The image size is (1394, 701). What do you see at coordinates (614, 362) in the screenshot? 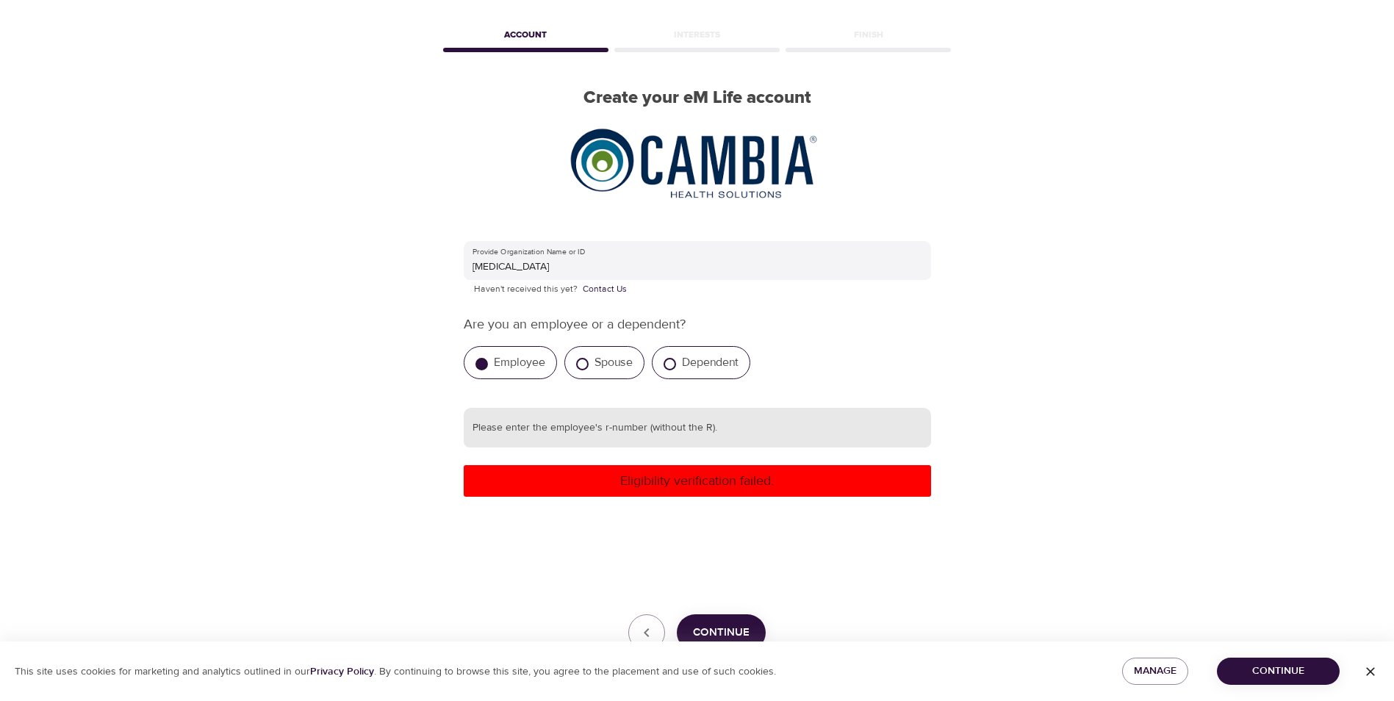
I see `label: Spouse` at bounding box center [614, 362].